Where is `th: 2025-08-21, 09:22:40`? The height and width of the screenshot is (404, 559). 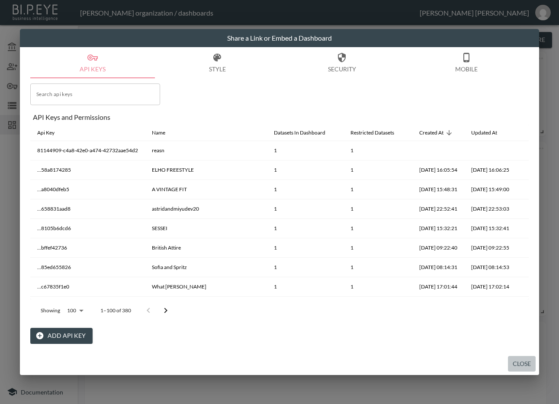
th: 2025-08-21, 09:22:40 is located at coordinates (439, 248).